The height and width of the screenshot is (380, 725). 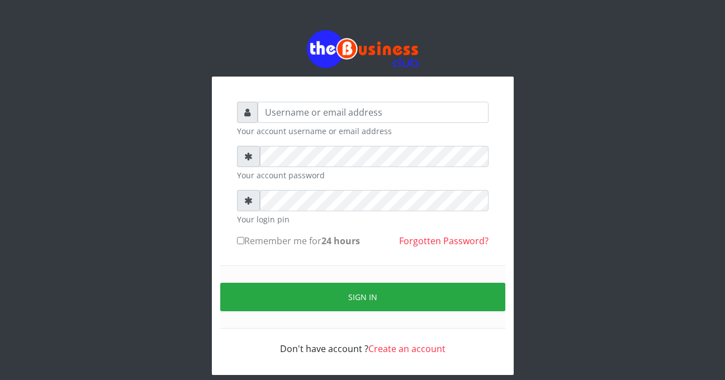 What do you see at coordinates (373, 112) in the screenshot?
I see `input: Username or email address` at bounding box center [373, 112].